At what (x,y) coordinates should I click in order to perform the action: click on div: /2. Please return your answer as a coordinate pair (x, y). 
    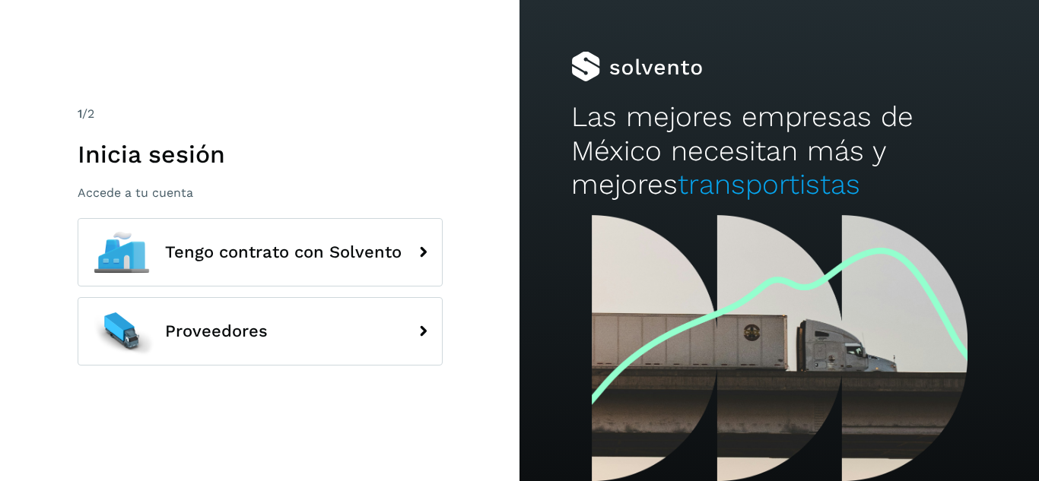
    Looking at the image, I should click on (260, 114).